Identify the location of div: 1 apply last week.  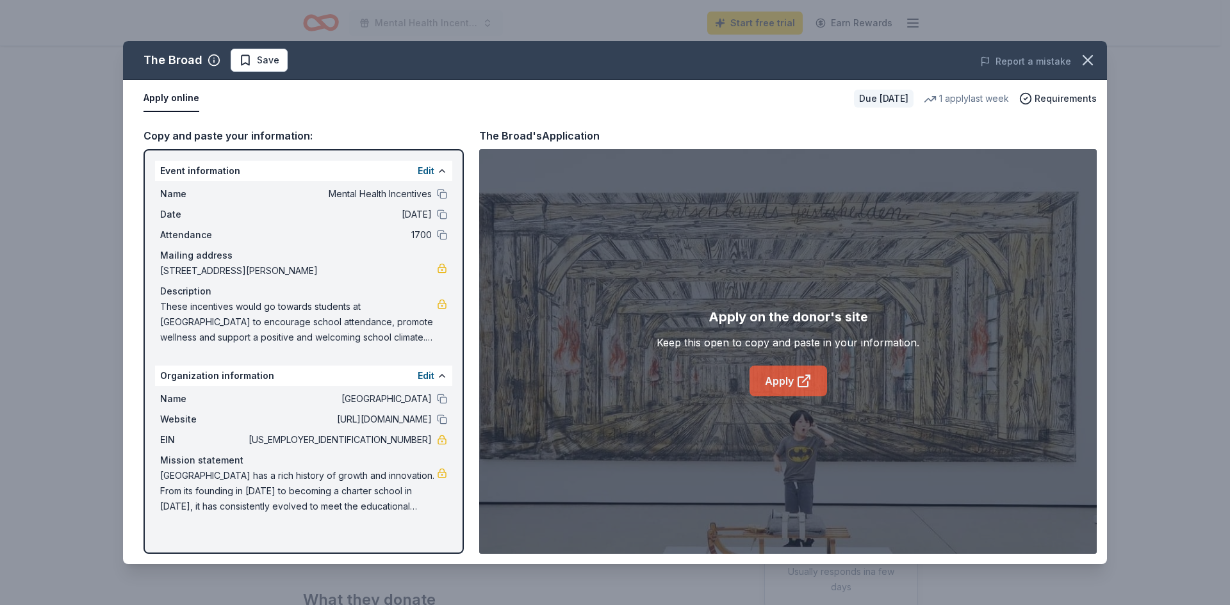
(966, 99).